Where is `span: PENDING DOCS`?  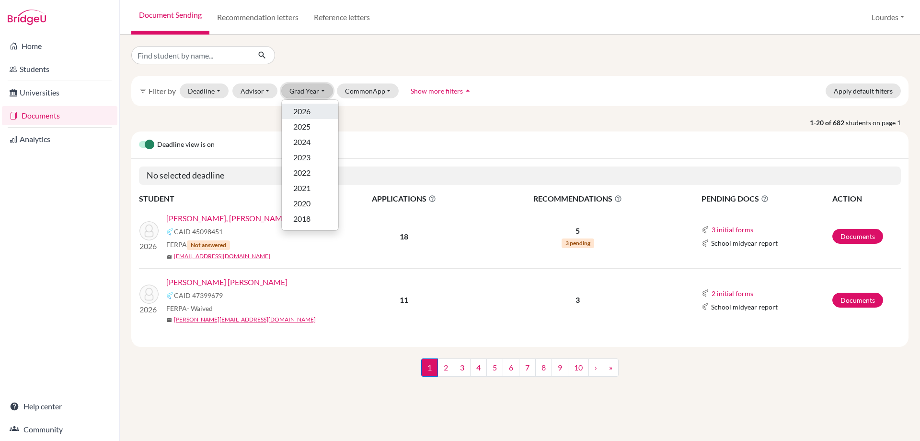 span: PENDING DOCS is located at coordinates (767, 198).